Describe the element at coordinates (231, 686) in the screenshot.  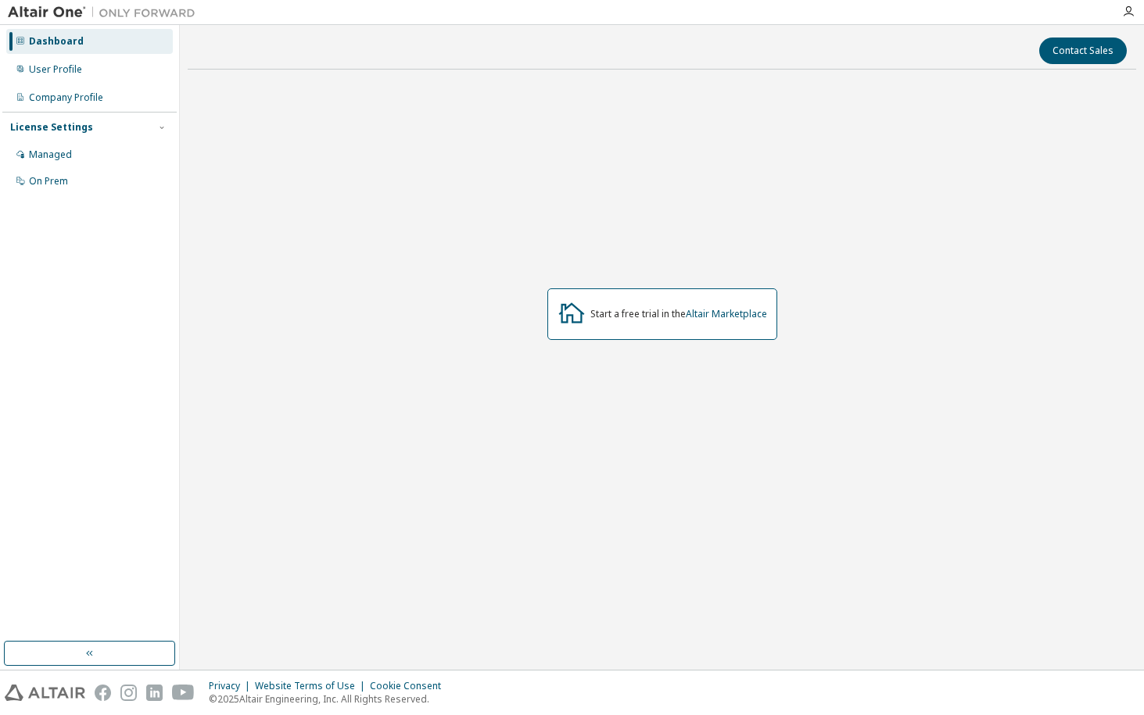
I see `div: Privacy` at that location.